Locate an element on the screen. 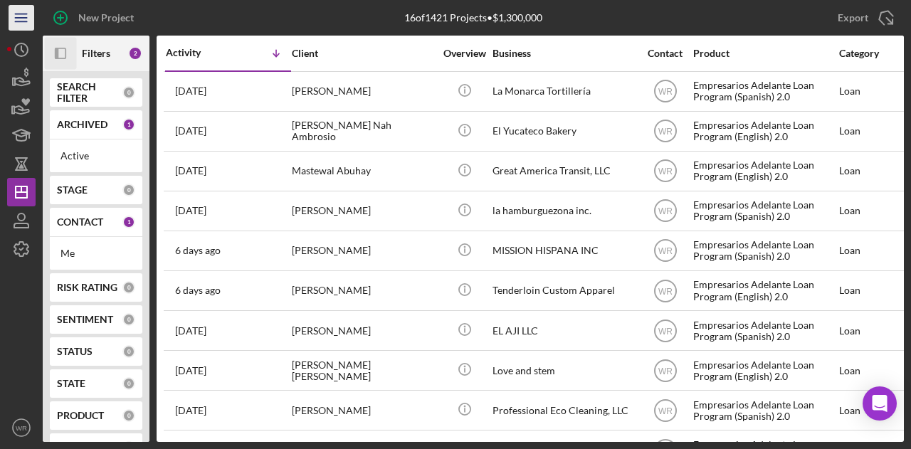 The image size is (911, 449). div: Client is located at coordinates (363, 53).